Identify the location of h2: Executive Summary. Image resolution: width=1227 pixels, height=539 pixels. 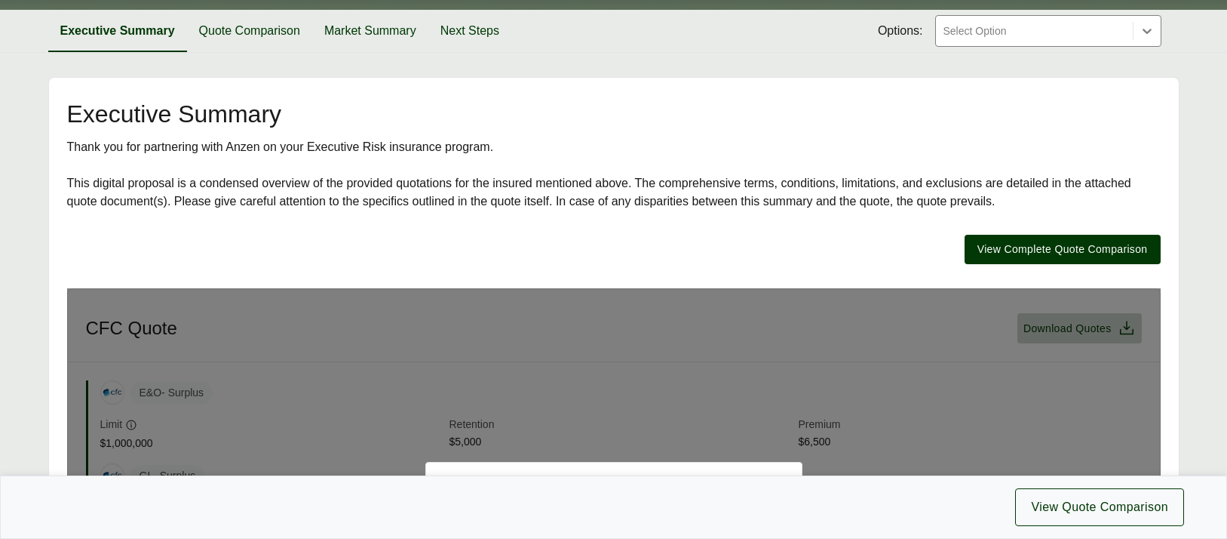
(614, 114).